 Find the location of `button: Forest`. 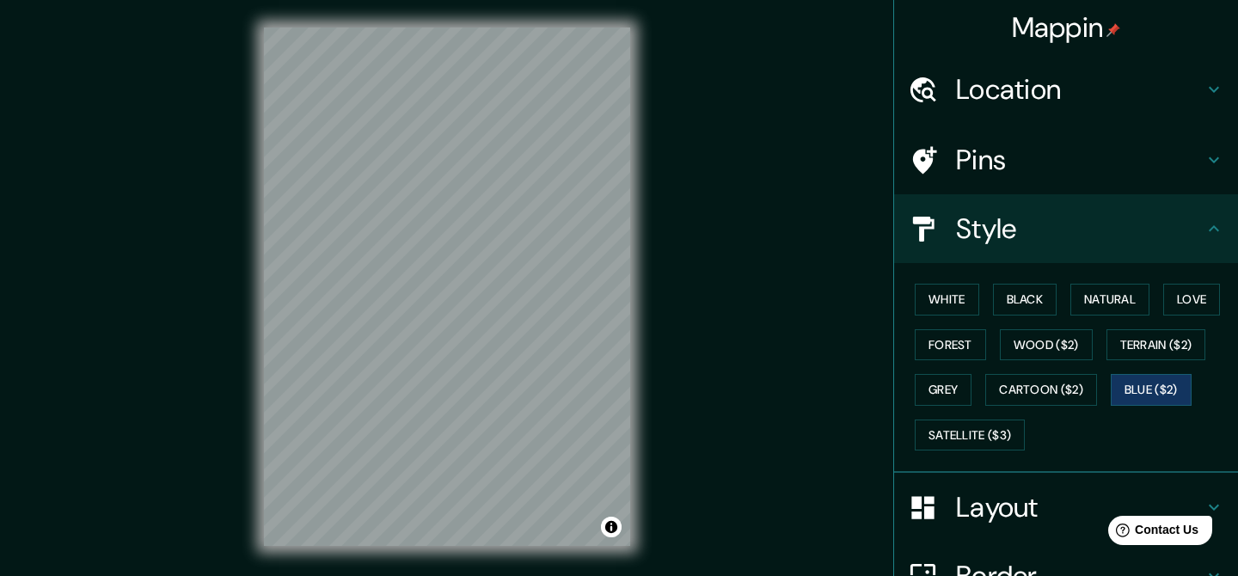

button: Forest is located at coordinates (950, 345).